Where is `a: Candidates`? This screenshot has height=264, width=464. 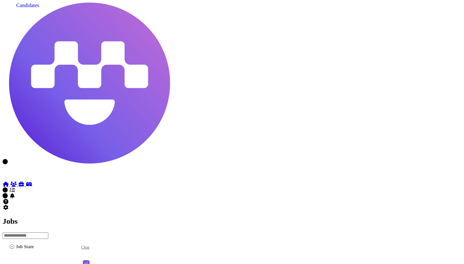 a: Candidates is located at coordinates (14, 184).